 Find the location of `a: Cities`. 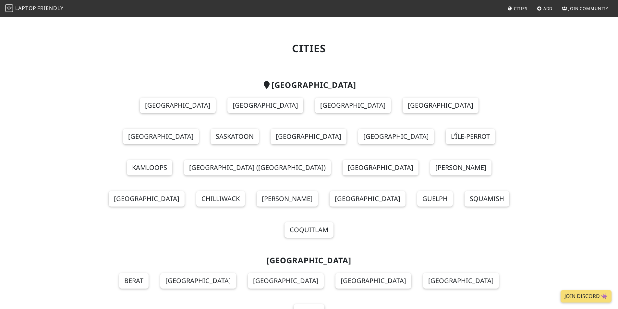

a: Cities is located at coordinates (517, 8).